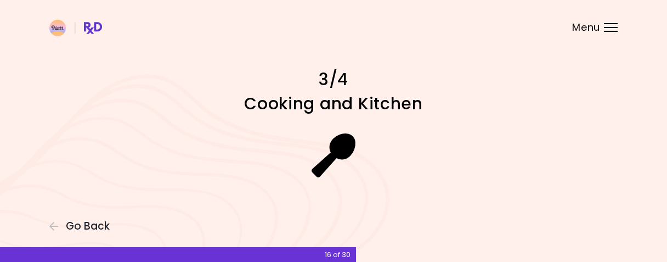  Describe the element at coordinates (88, 226) in the screenshot. I see `span: Go Back` at that location.